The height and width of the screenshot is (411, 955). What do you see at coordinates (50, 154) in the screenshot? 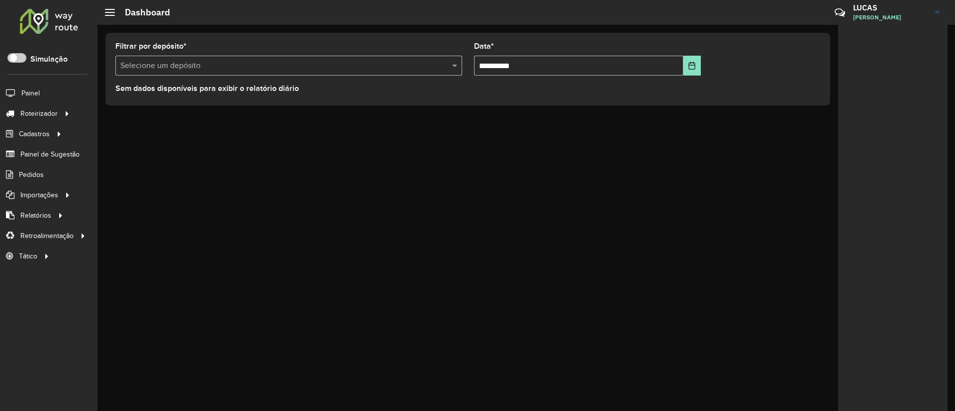
I see `span: Painel de Sugestão` at bounding box center [50, 154].